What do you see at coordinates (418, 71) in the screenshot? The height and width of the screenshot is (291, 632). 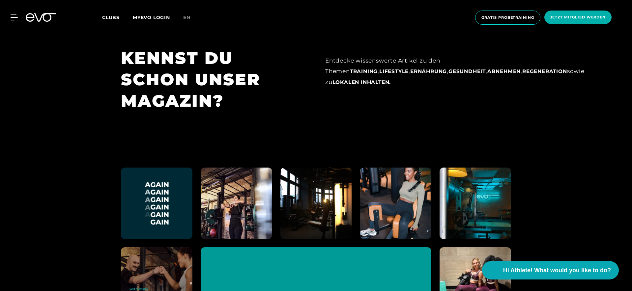 I see `div: Entdecke wissenswerte Artikel zu den Themen , , , , , sowie zu` at bounding box center [418, 71].